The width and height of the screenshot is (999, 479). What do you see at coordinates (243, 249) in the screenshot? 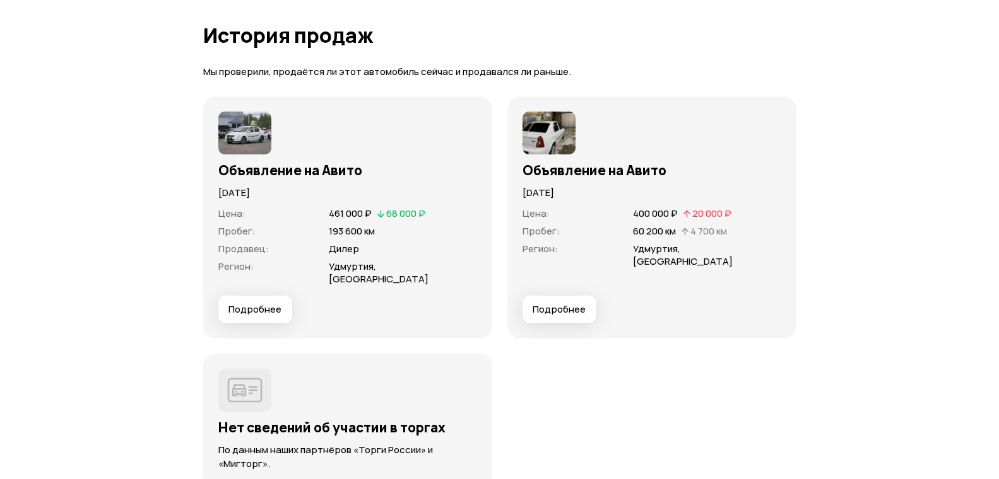
I see `span: Продавец :` at bounding box center [243, 249].